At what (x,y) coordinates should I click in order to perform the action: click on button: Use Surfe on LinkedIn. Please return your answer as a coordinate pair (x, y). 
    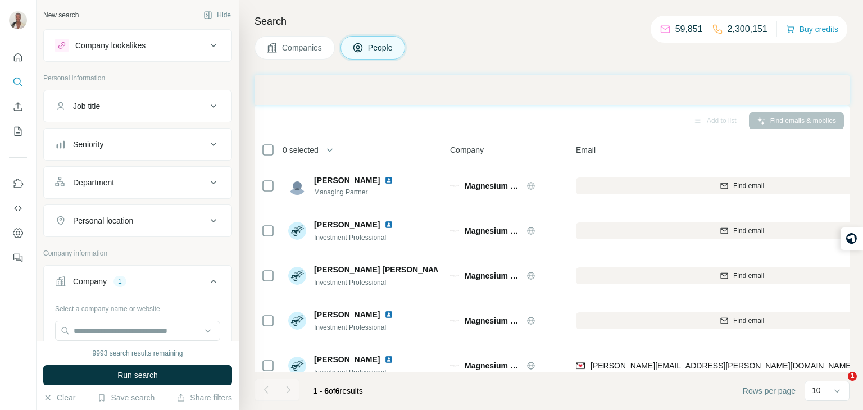
    Looking at the image, I should click on (18, 184).